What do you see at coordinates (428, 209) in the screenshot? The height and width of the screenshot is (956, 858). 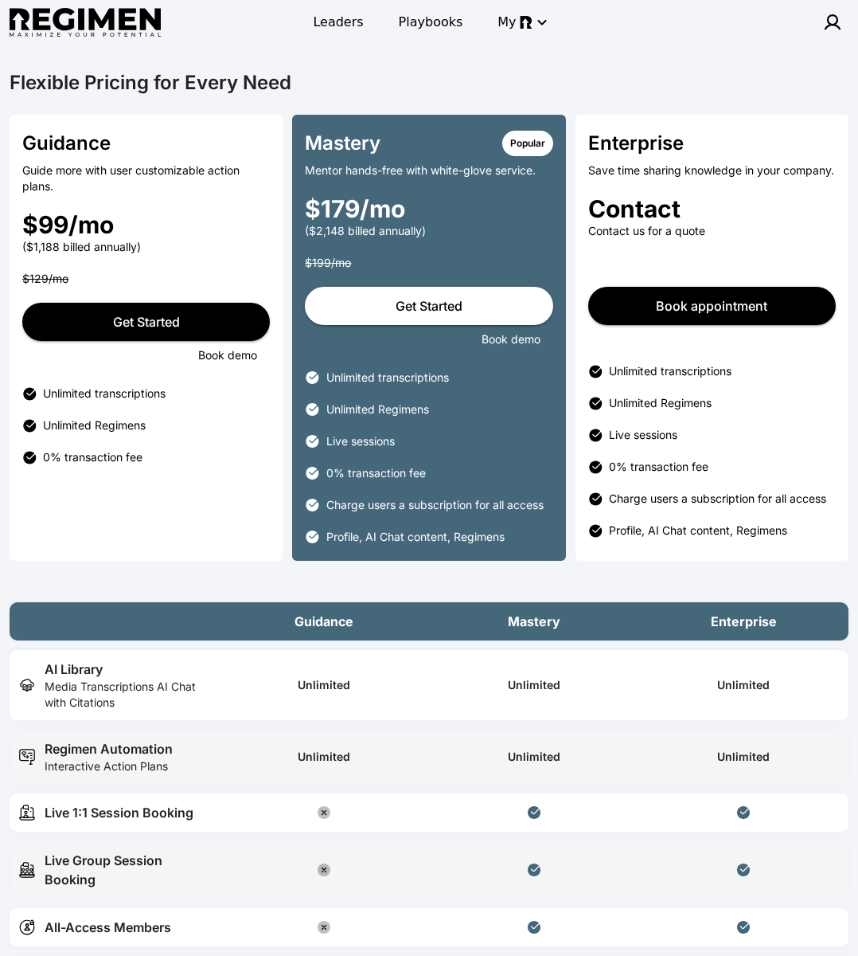 I see `div: $179/mo` at bounding box center [428, 209].